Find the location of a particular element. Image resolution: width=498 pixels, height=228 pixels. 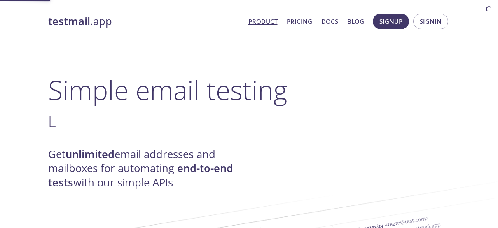

strong: end-to-end tests is located at coordinates (141, 175).